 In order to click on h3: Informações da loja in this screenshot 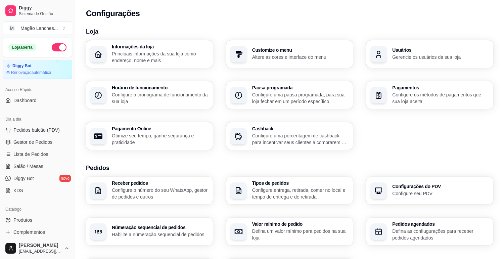, I will do `click(160, 47)`.